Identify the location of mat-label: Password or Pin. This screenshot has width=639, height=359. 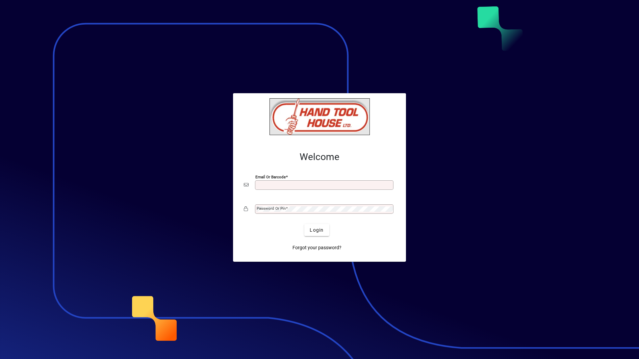
(271, 208).